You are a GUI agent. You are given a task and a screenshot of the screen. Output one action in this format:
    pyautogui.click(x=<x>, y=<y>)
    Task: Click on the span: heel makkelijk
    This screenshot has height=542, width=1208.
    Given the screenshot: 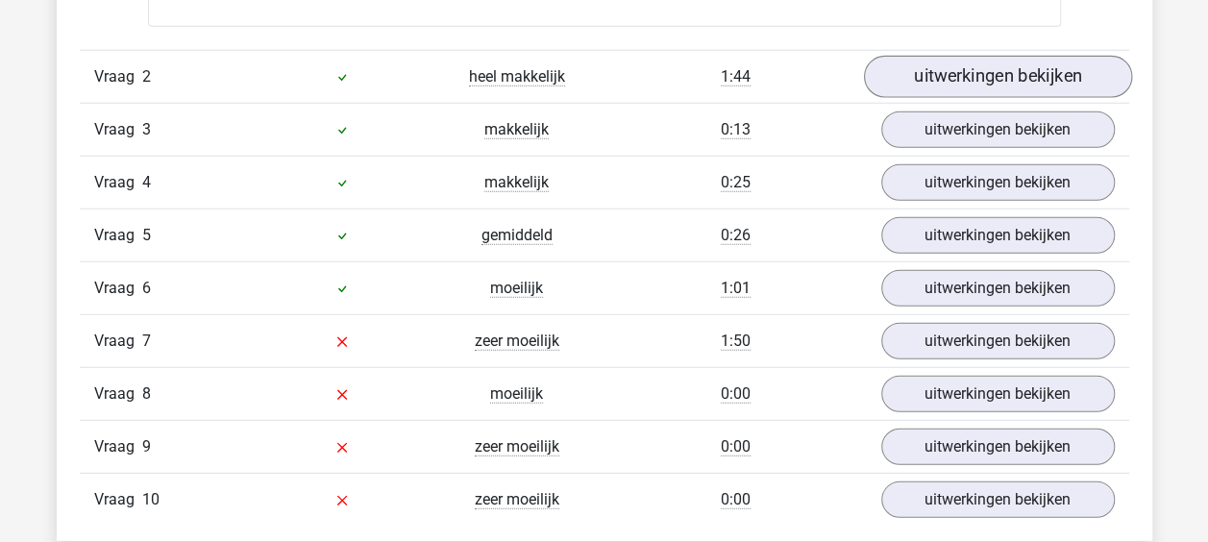 What is the action you would take?
    pyautogui.click(x=517, y=77)
    